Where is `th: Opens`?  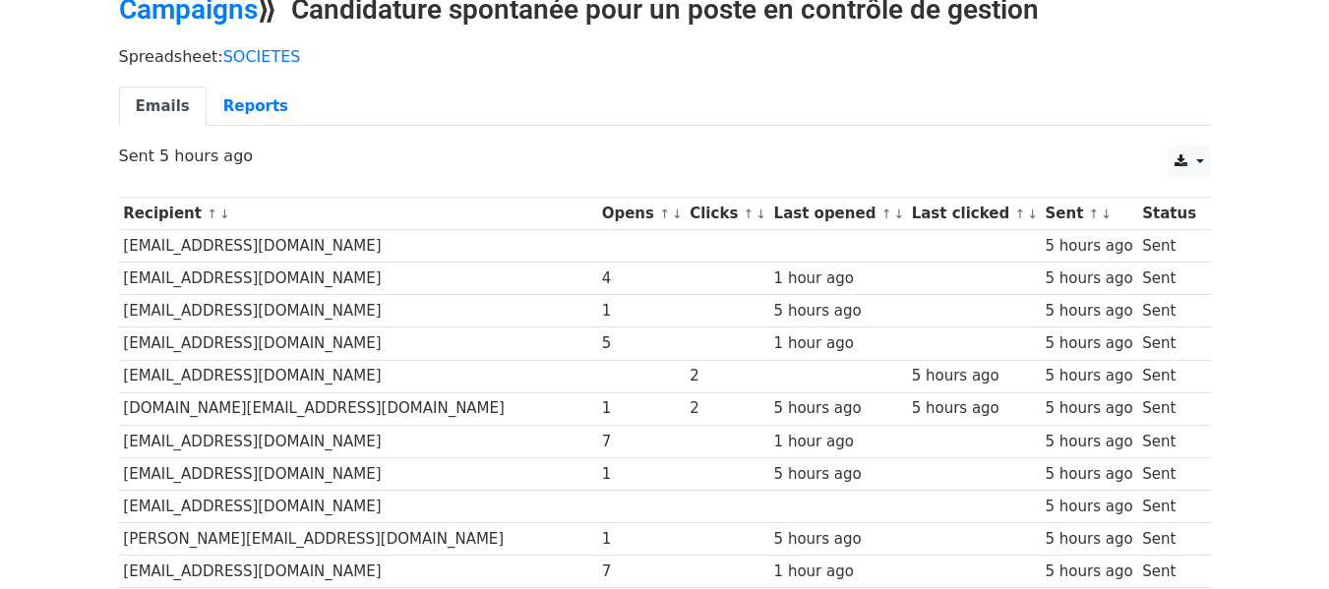 th: Opens is located at coordinates (641, 213).